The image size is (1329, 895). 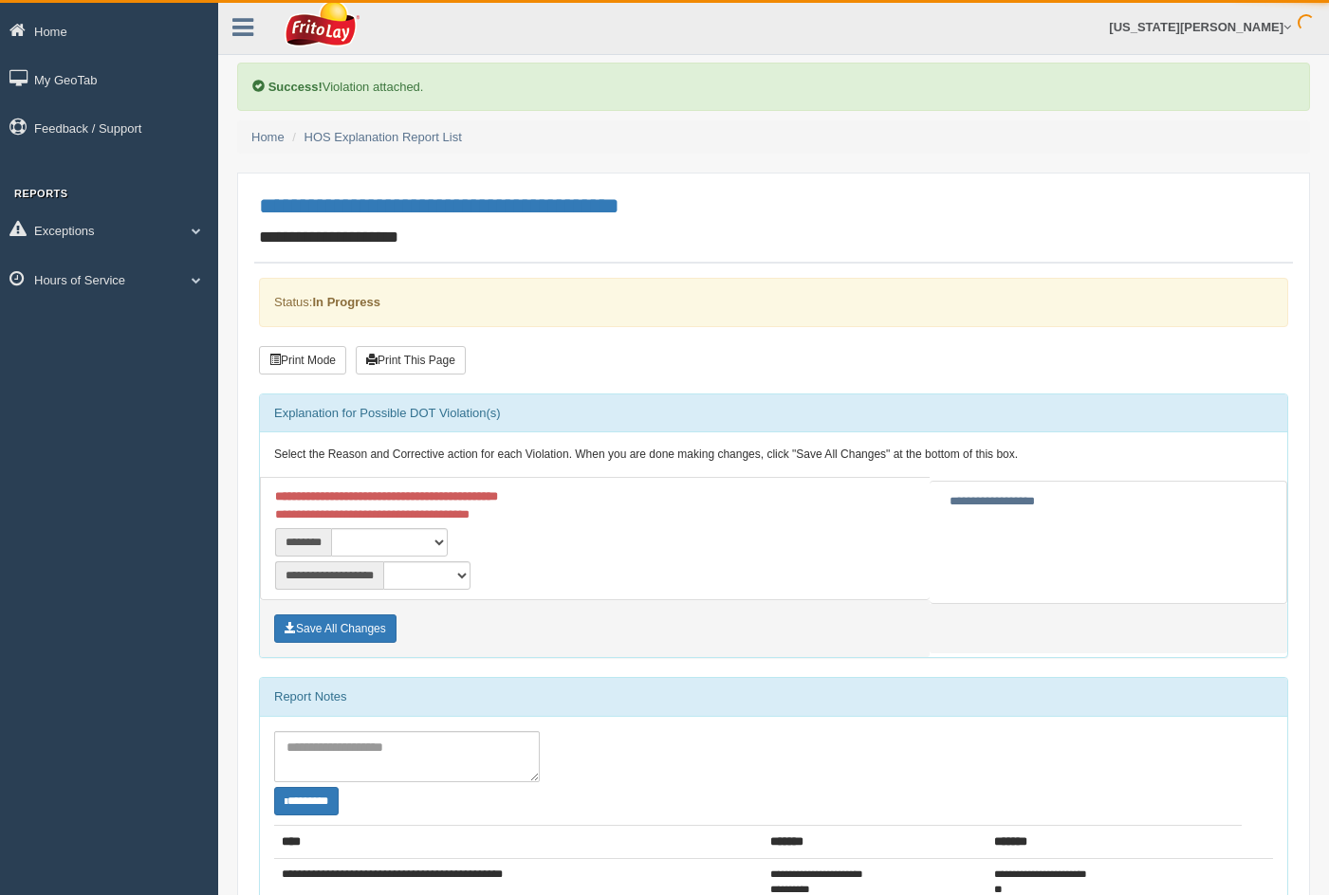 What do you see at coordinates (303, 360) in the screenshot?
I see `button: Print Mode` at bounding box center [303, 360].